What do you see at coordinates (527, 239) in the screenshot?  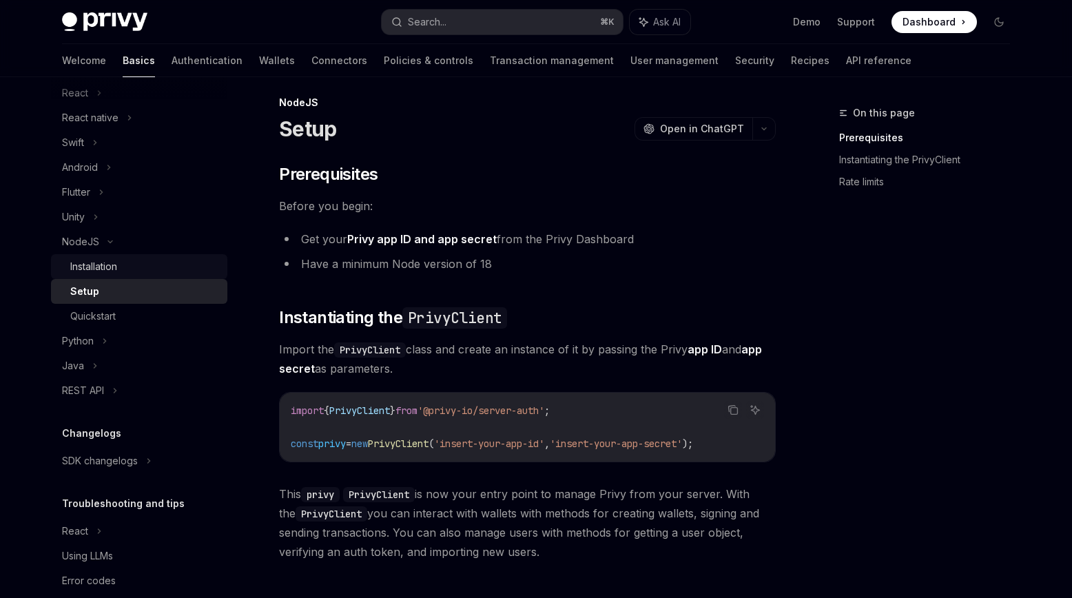 I see `li: Get your from the Privy Dashboard` at bounding box center [527, 239].